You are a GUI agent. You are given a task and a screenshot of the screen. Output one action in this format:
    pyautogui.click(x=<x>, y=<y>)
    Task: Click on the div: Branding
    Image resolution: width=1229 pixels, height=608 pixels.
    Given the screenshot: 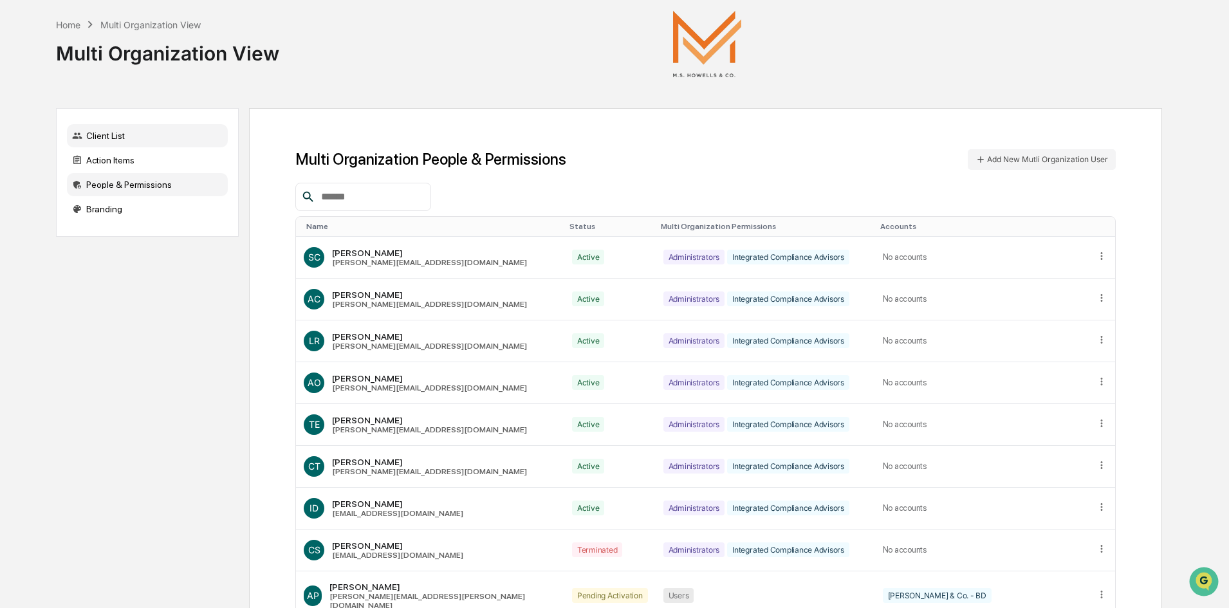 What is the action you would take?
    pyautogui.click(x=147, y=209)
    